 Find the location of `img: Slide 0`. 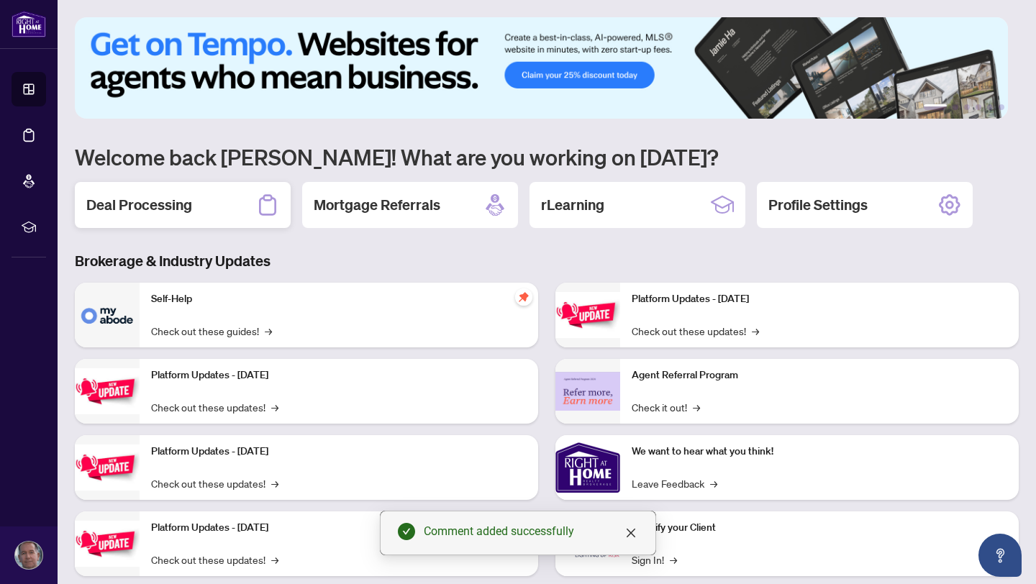

img: Slide 0 is located at coordinates (541, 68).